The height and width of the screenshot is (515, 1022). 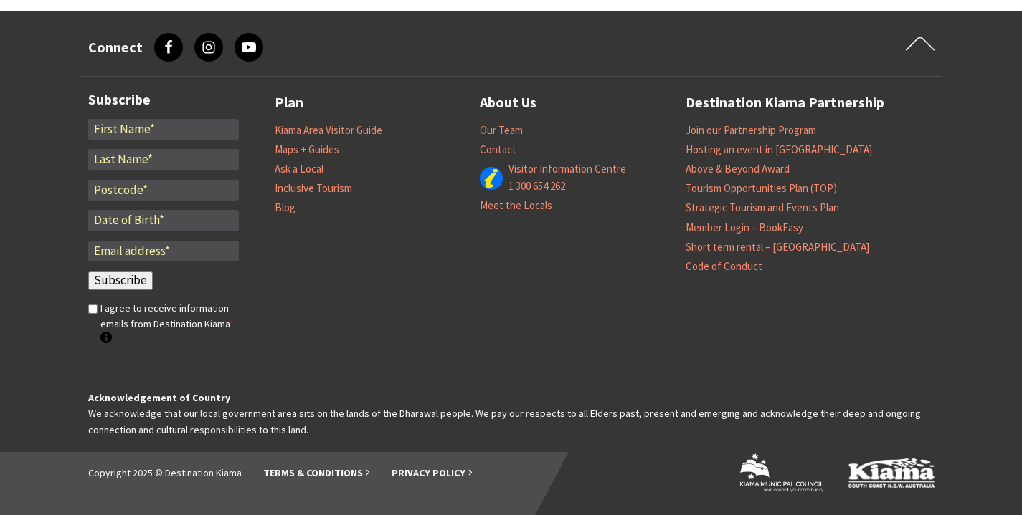 What do you see at coordinates (169, 324) in the screenshot?
I see `label: I agree to receive information emails from Destination Kiama` at bounding box center [169, 324].